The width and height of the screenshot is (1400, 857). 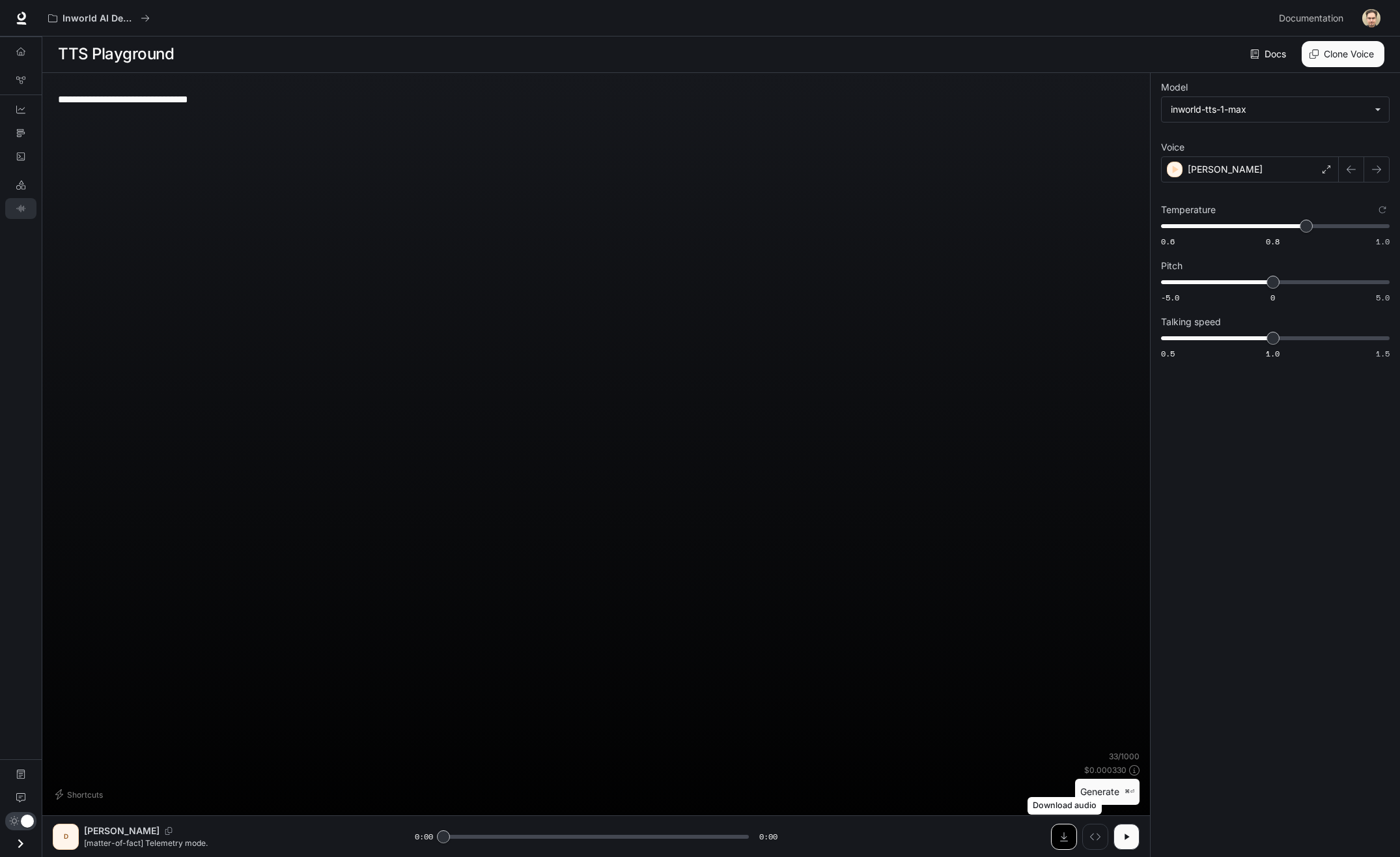 I want to click on div: Download audio, so click(x=1065, y=805).